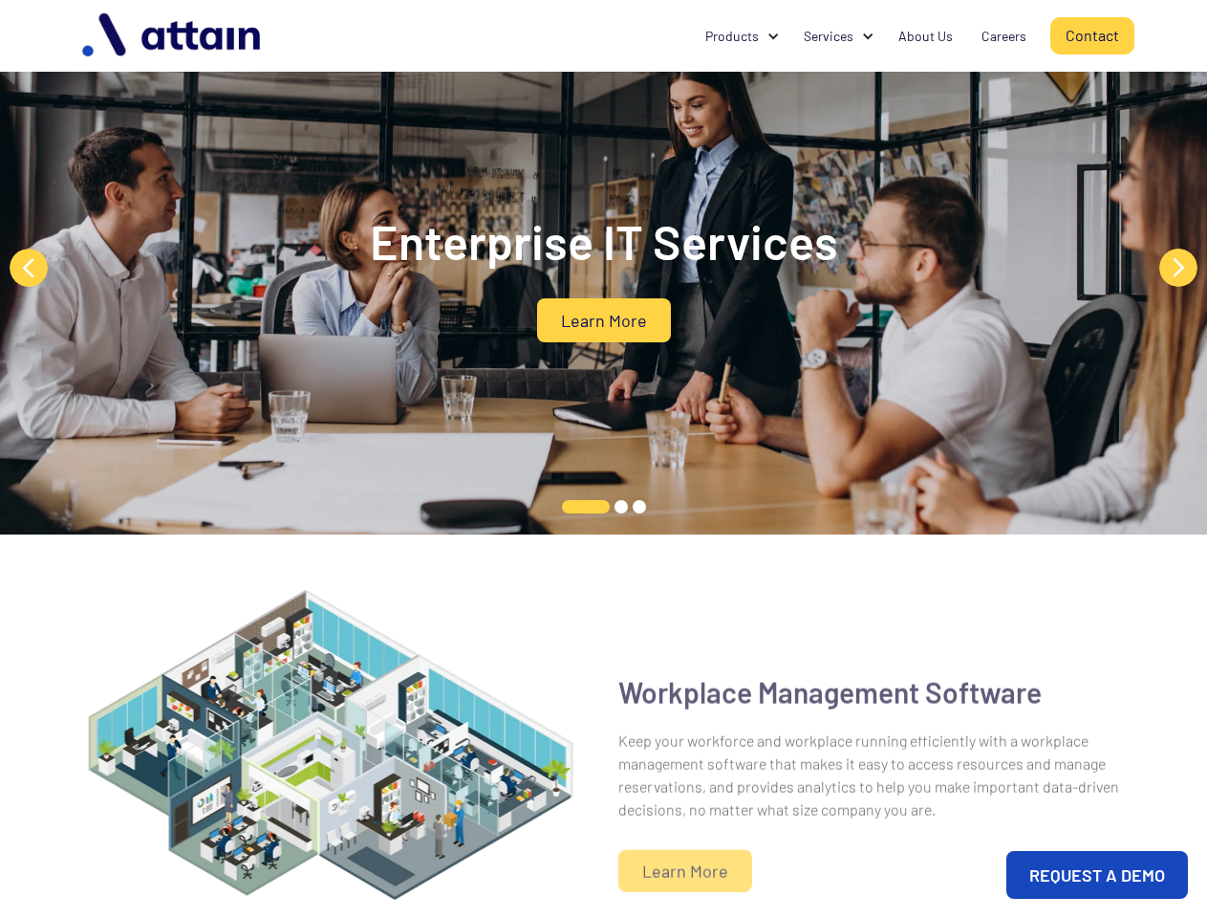 This screenshot has height=918, width=1207. Describe the element at coordinates (1004, 36) in the screenshot. I see `div: Careers` at that location.